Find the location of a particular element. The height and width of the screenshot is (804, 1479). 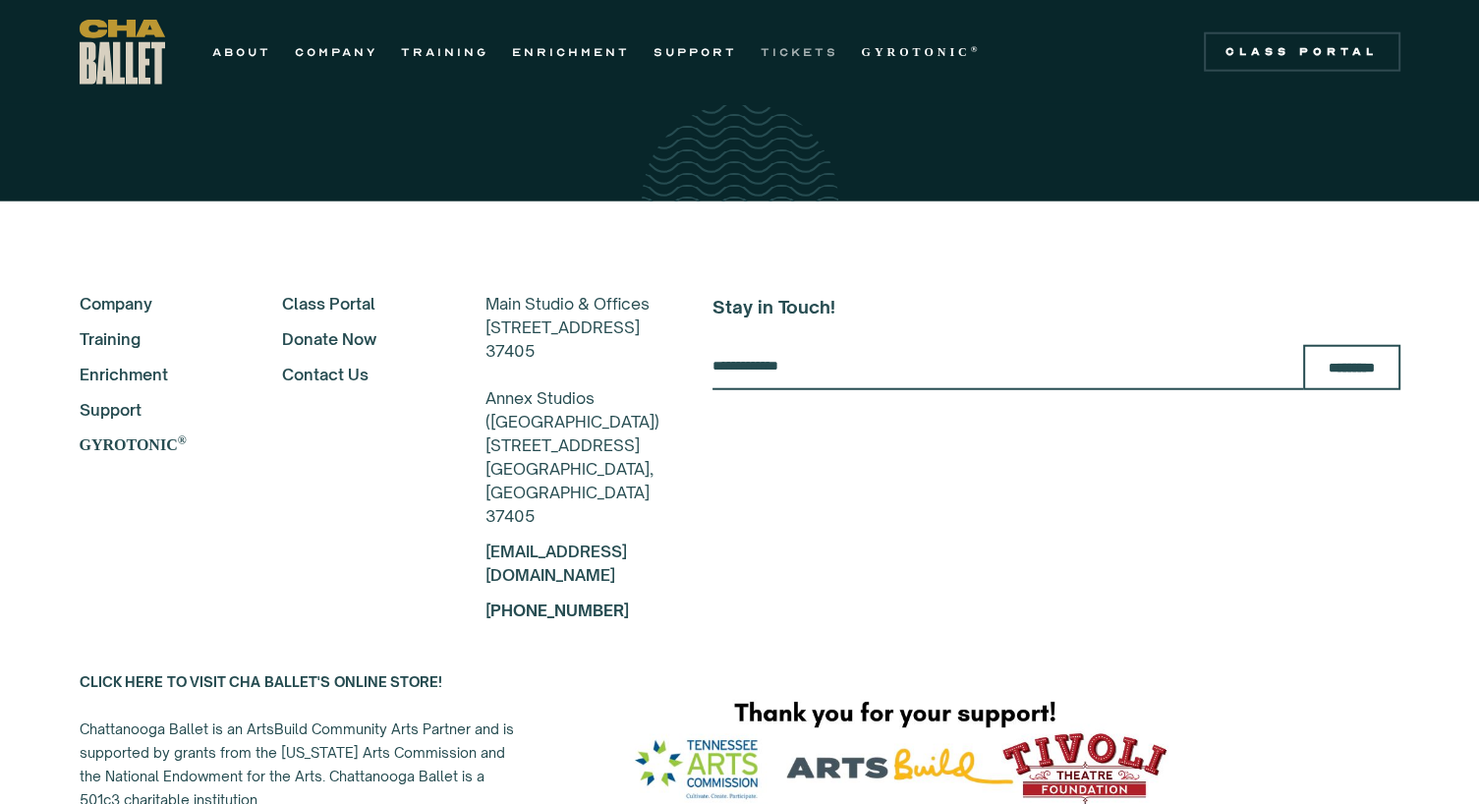

a: Support is located at coordinates (154, 410).